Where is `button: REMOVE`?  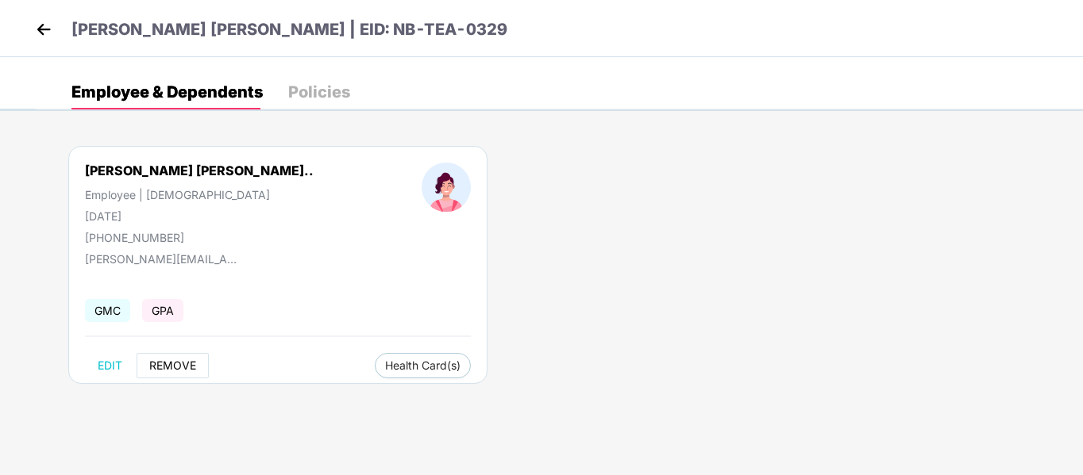
button: REMOVE is located at coordinates (172, 366).